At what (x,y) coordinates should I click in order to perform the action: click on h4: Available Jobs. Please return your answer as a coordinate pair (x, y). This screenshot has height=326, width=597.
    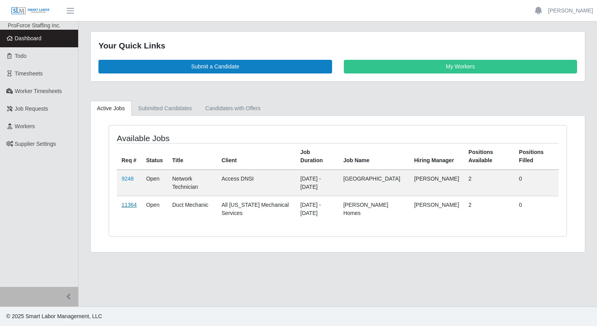
    Looking at the image, I should click on (206, 138).